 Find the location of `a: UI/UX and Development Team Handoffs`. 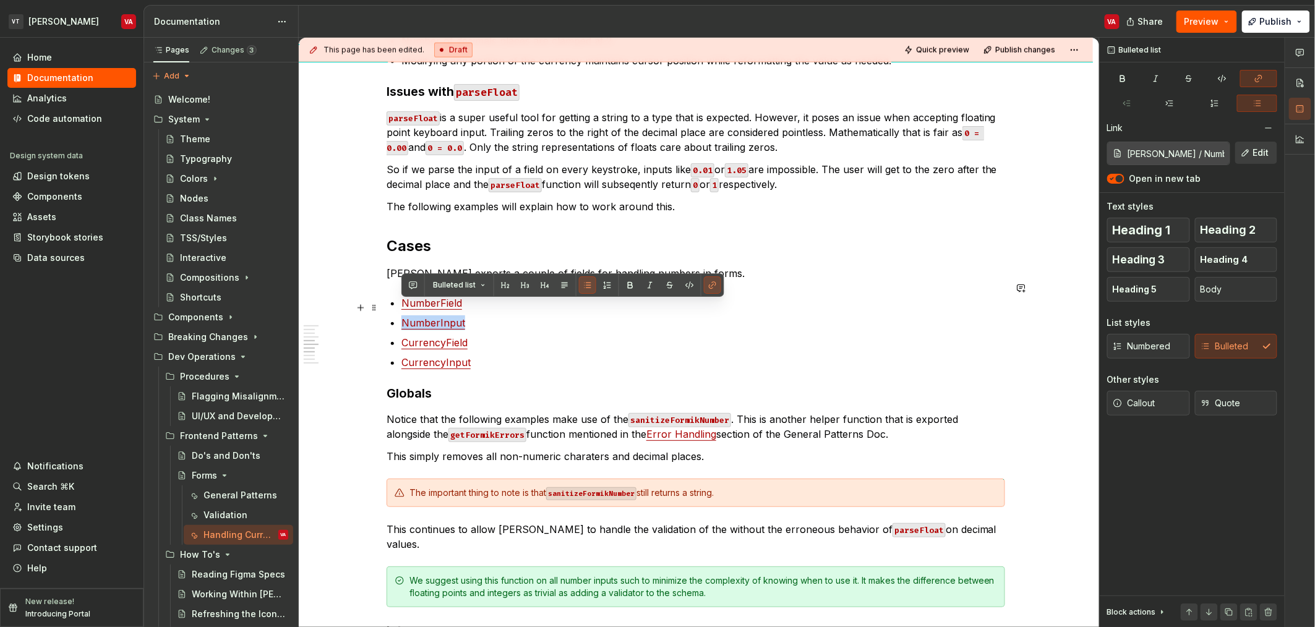

a: UI/UX and Development Team Handoffs is located at coordinates (233, 416).